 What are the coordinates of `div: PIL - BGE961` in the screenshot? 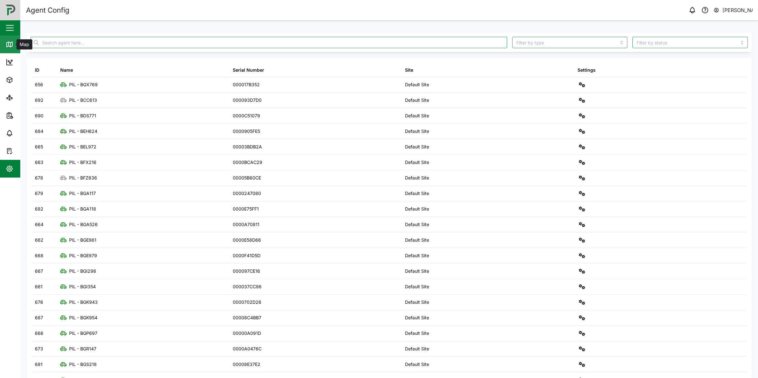 It's located at (83, 240).